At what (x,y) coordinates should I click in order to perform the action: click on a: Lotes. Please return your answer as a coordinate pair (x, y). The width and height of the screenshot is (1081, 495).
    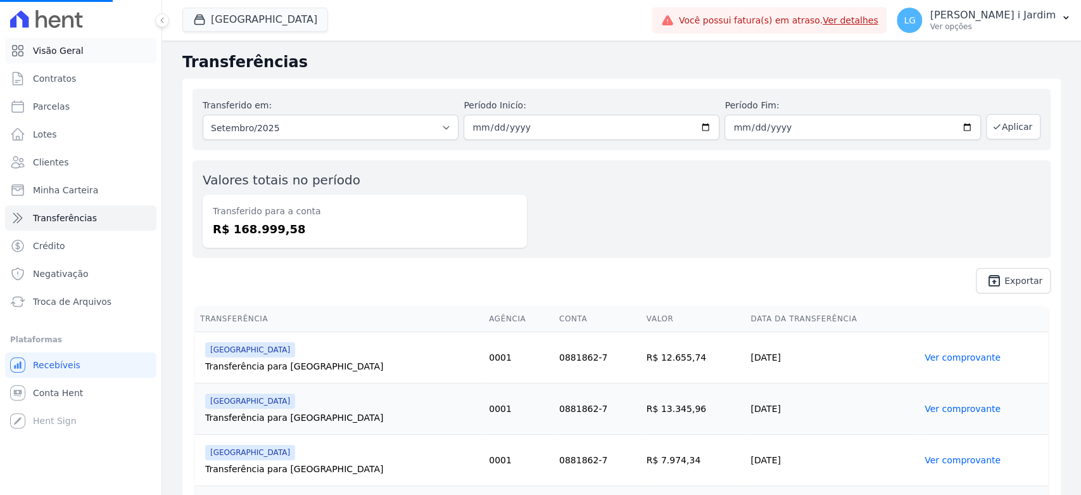
    Looking at the image, I should click on (80, 134).